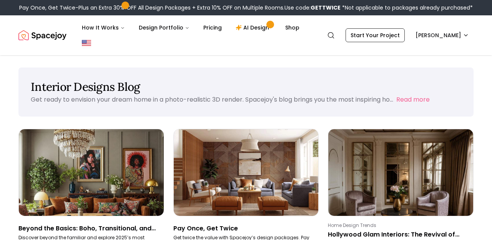 Image resolution: width=492 pixels, height=240 pixels. I want to click on nav: Global, so click(246, 35).